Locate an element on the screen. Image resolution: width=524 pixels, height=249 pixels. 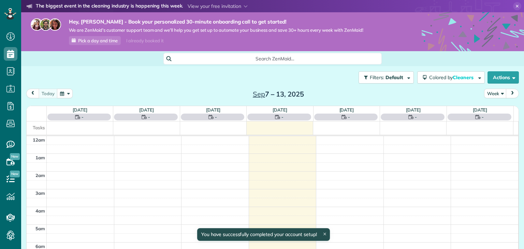
span: Colored by is located at coordinates (452, 77).